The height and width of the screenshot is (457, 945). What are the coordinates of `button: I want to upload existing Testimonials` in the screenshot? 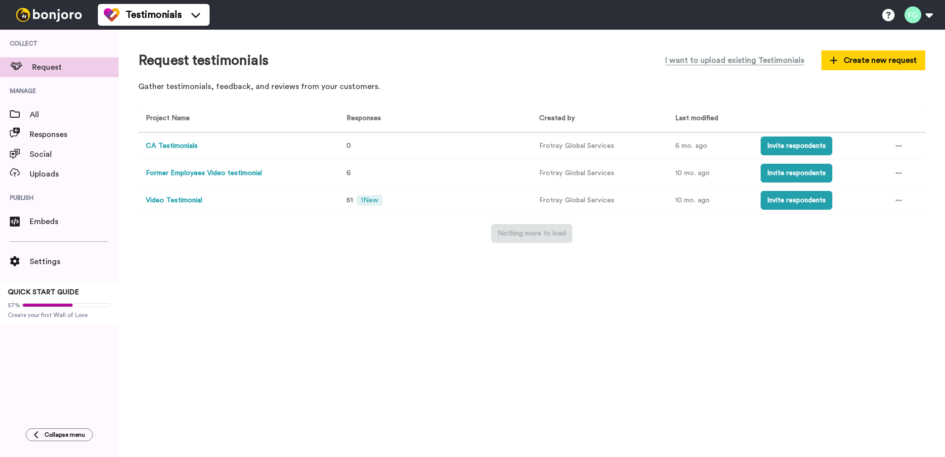 It's located at (735, 60).